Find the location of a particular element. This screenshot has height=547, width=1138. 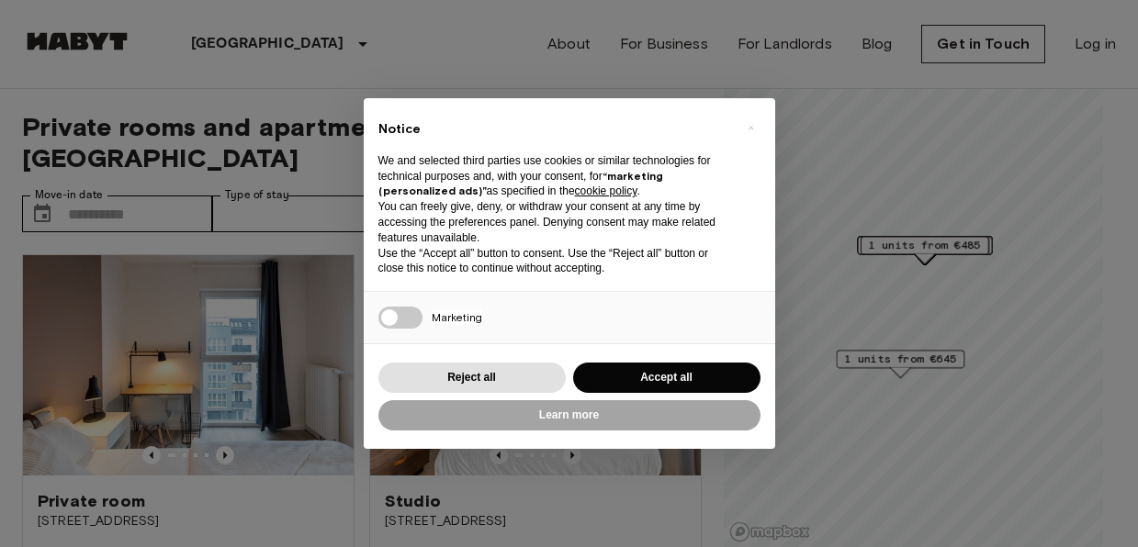

p: You can freely give, deny, or withdraw your consent at any time by accessing the preferences pane... is located at coordinates (555, 222).